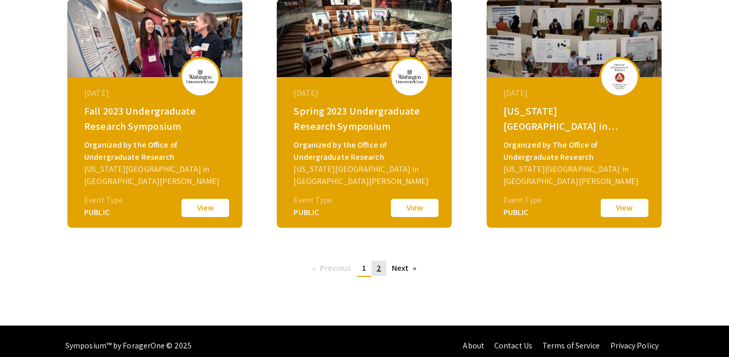  What do you see at coordinates (336, 268) in the screenshot?
I see `span: Previous` at bounding box center [336, 268].